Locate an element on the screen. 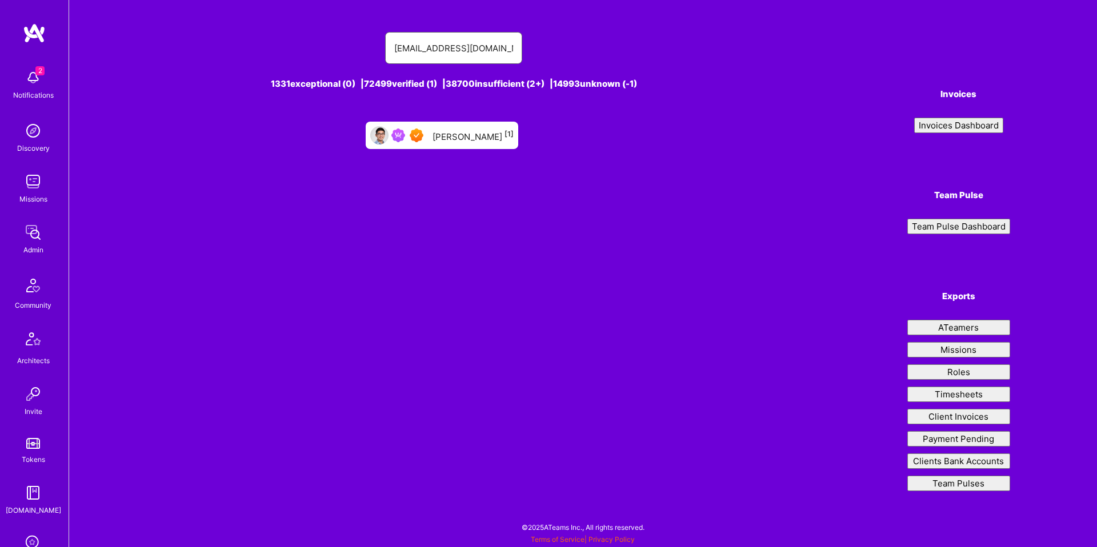  img: User Avatar is located at coordinates (379, 135).